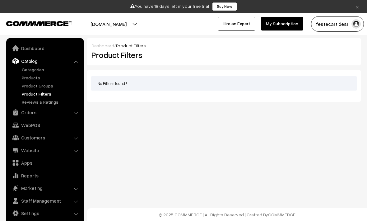 Image resolution: width=367 pixels, height=221 pixels. What do you see at coordinates (51, 94) in the screenshot?
I see `a: Product Filters` at bounding box center [51, 94].